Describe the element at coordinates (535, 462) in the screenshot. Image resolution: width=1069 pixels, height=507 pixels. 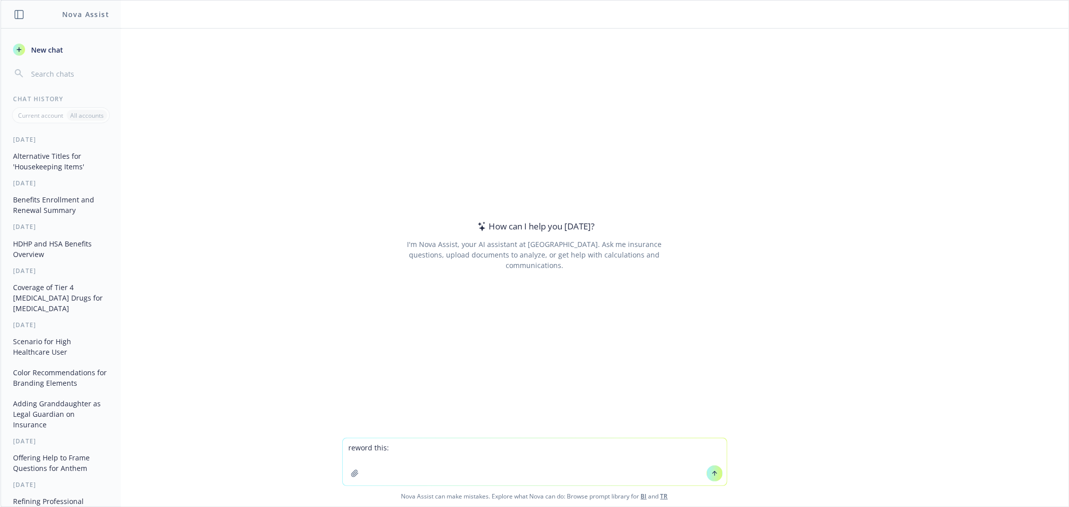
I see `textarea: reword this:` at that location.